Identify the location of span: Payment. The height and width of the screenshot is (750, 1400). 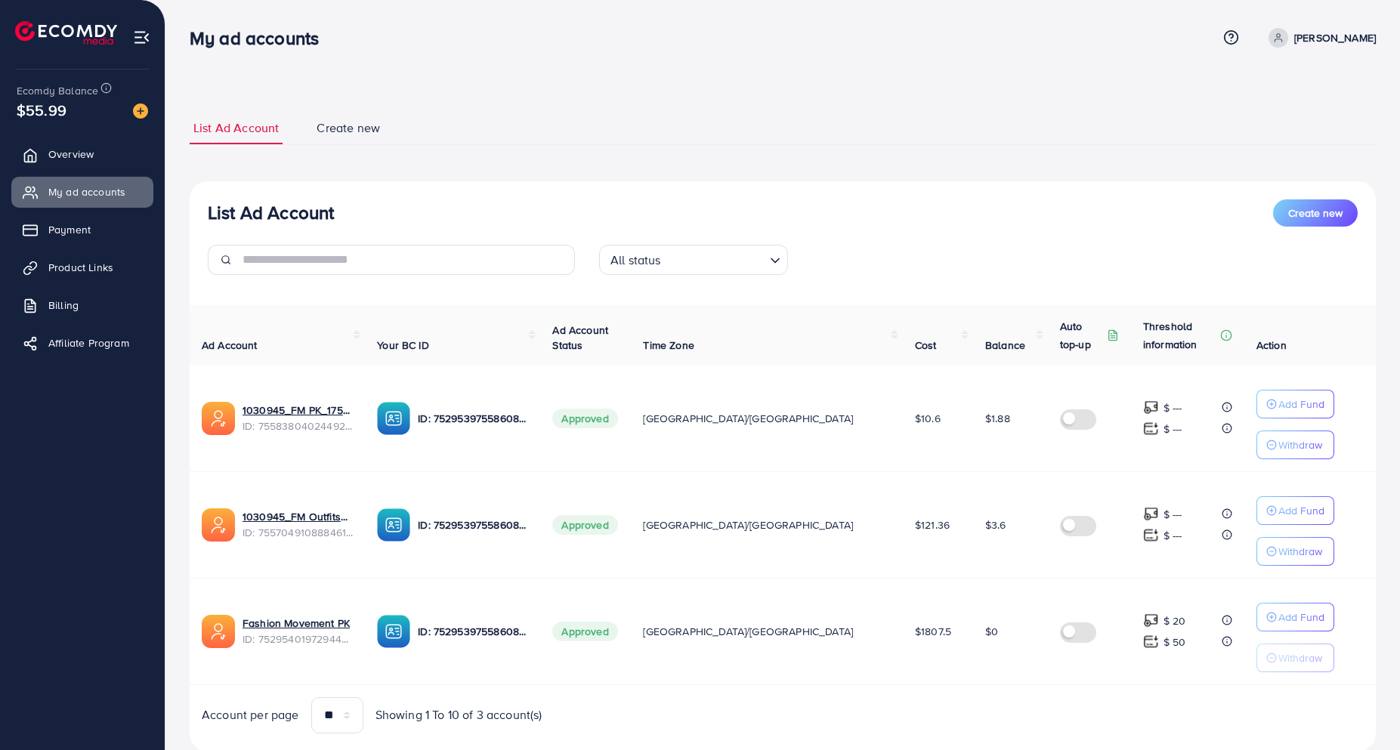
(70, 230).